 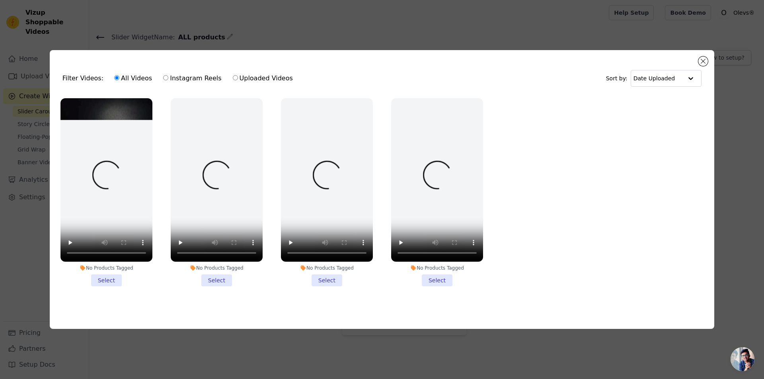 What do you see at coordinates (192, 78) in the screenshot?
I see `label: Instagram Reels` at bounding box center [192, 78].